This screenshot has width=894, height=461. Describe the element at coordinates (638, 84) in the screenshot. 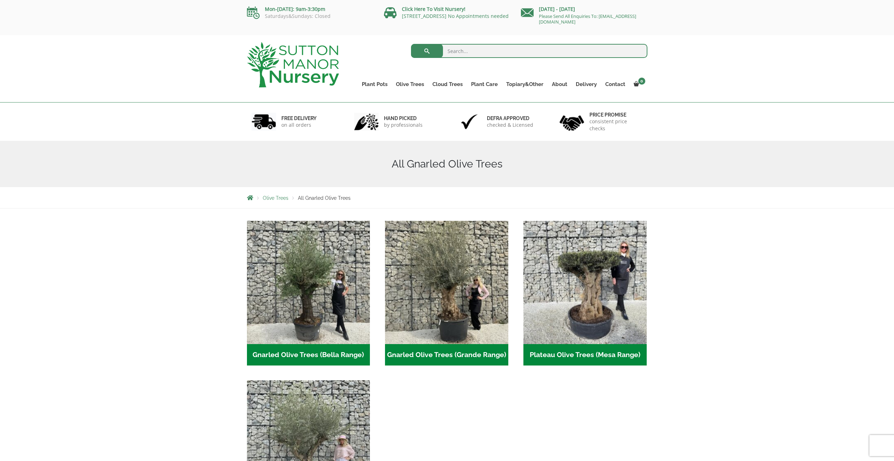

I see `a: 0` at that location.